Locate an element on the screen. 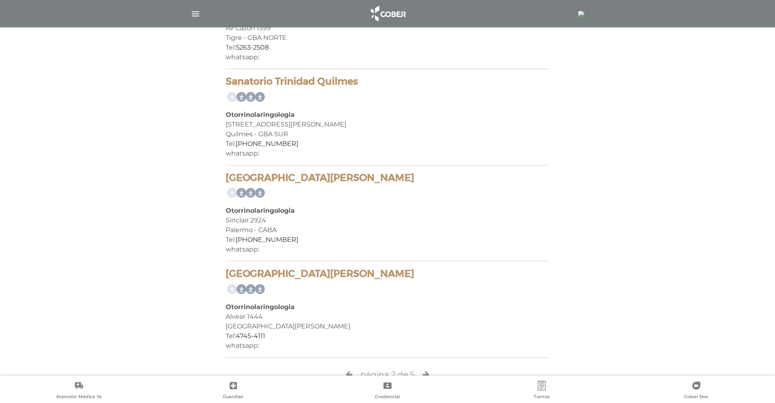 This screenshot has width=775, height=403. span: Atención Médica Ya is located at coordinates (79, 398).